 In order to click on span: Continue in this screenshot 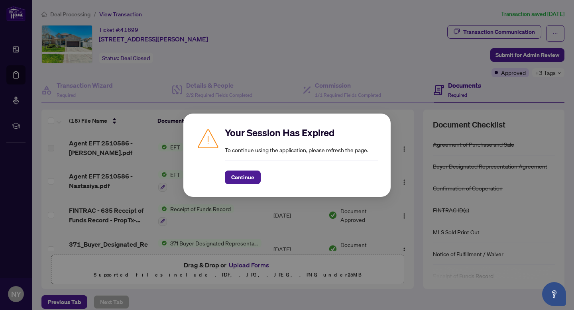, I will do `click(243, 177)`.